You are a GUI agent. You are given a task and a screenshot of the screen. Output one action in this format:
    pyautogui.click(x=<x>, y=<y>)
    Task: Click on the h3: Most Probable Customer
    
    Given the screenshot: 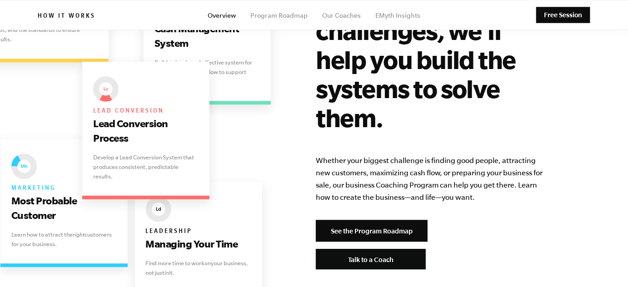 What is the action you would take?
    pyautogui.click(x=64, y=208)
    